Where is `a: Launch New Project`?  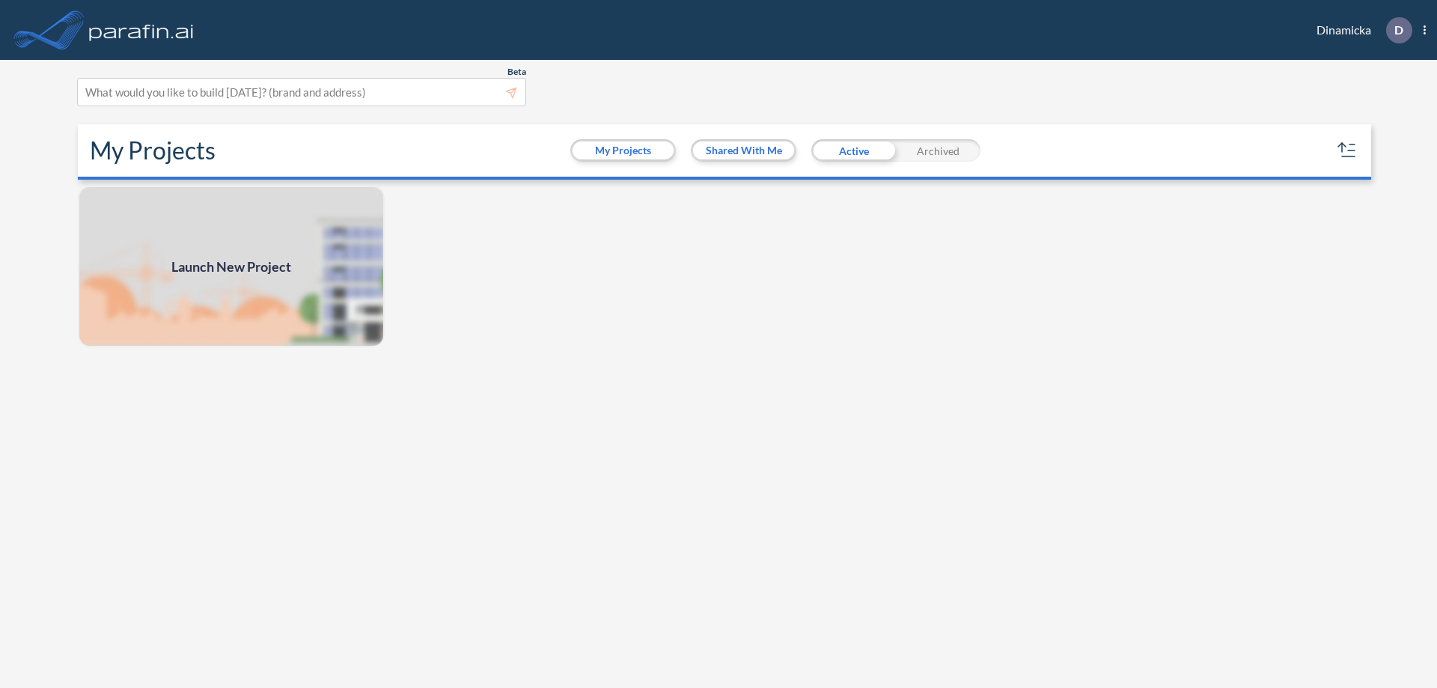 a: Launch New Project is located at coordinates (231, 266).